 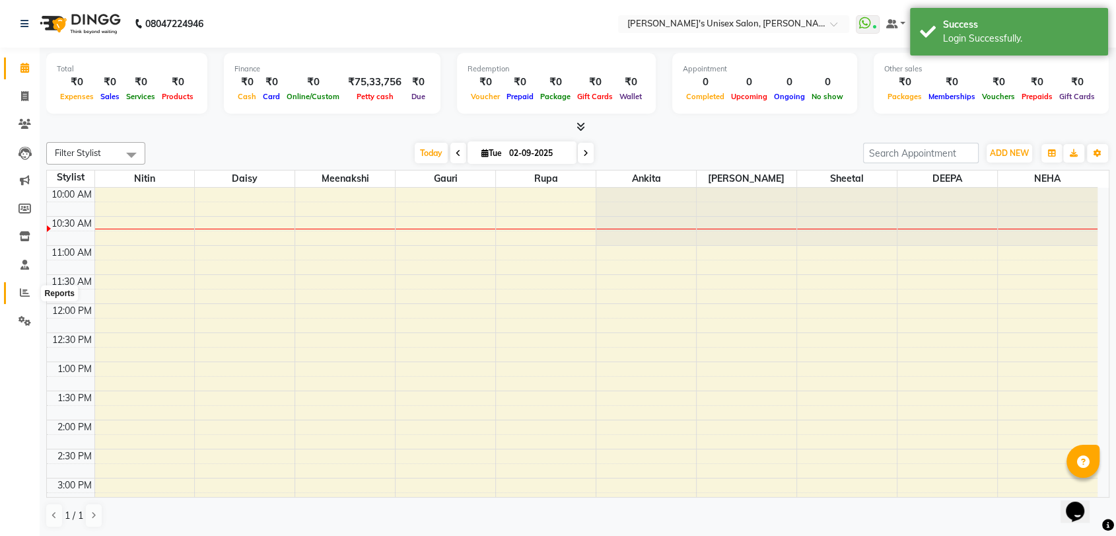 What do you see at coordinates (1037, 96) in the screenshot?
I see `span: Prepaids` at bounding box center [1037, 96].